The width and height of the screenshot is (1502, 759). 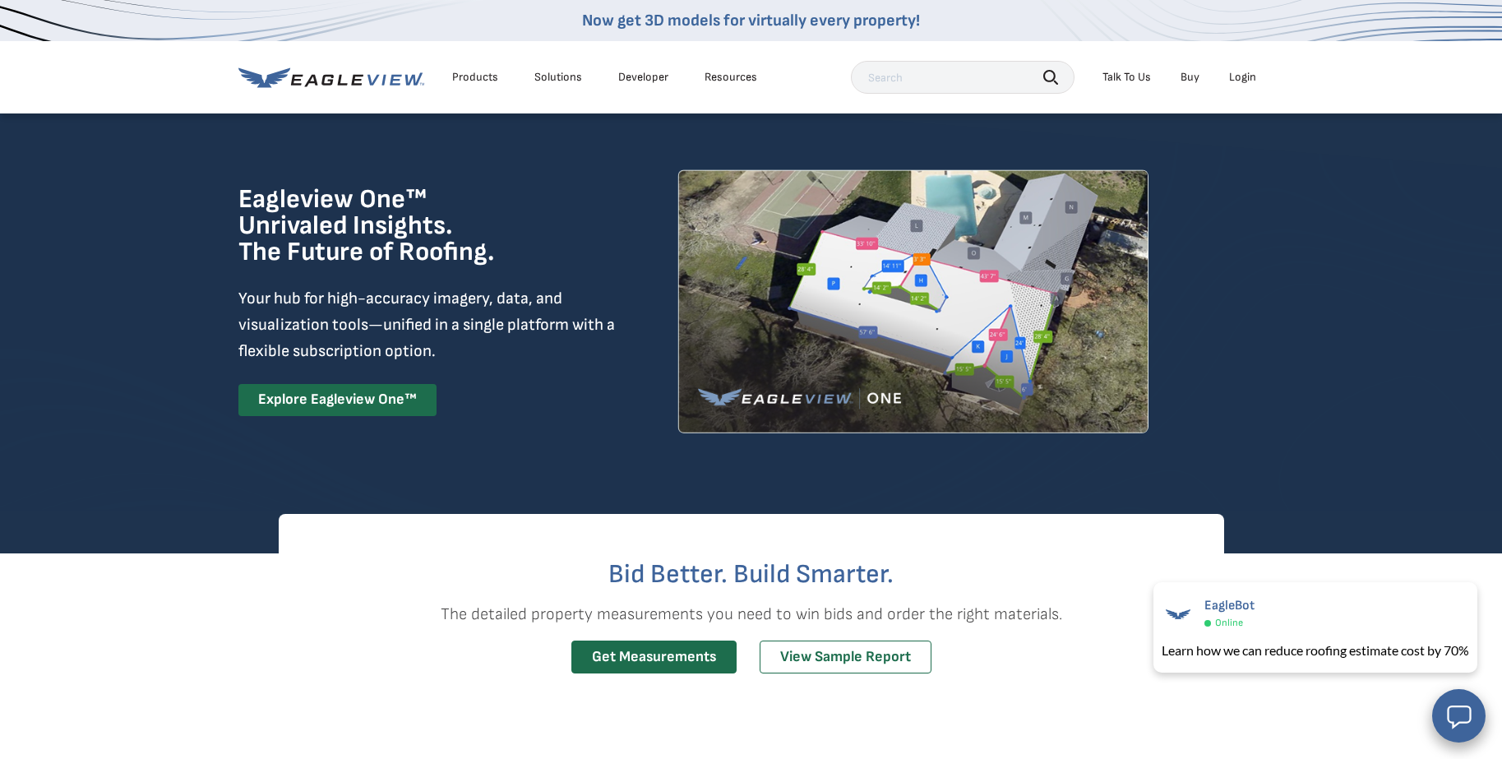 I want to click on span: EagleBot, so click(x=1229, y=605).